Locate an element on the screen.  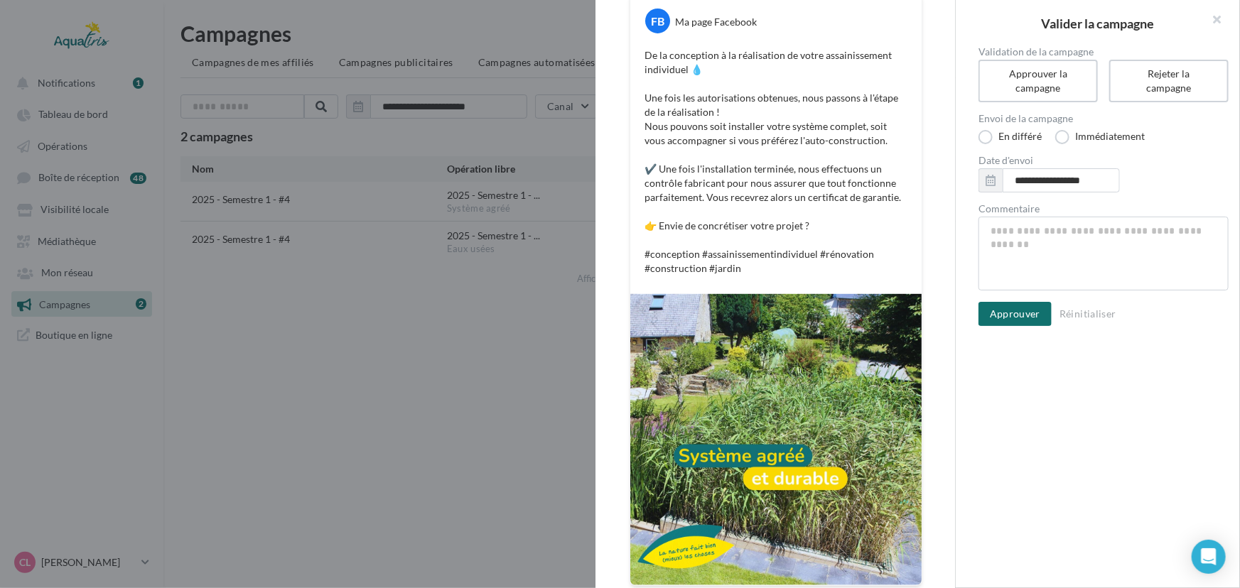
p: De la conception à la réalisation de votre assainissement individuel 💧 Une fois les autorisations... is located at coordinates (776, 162).